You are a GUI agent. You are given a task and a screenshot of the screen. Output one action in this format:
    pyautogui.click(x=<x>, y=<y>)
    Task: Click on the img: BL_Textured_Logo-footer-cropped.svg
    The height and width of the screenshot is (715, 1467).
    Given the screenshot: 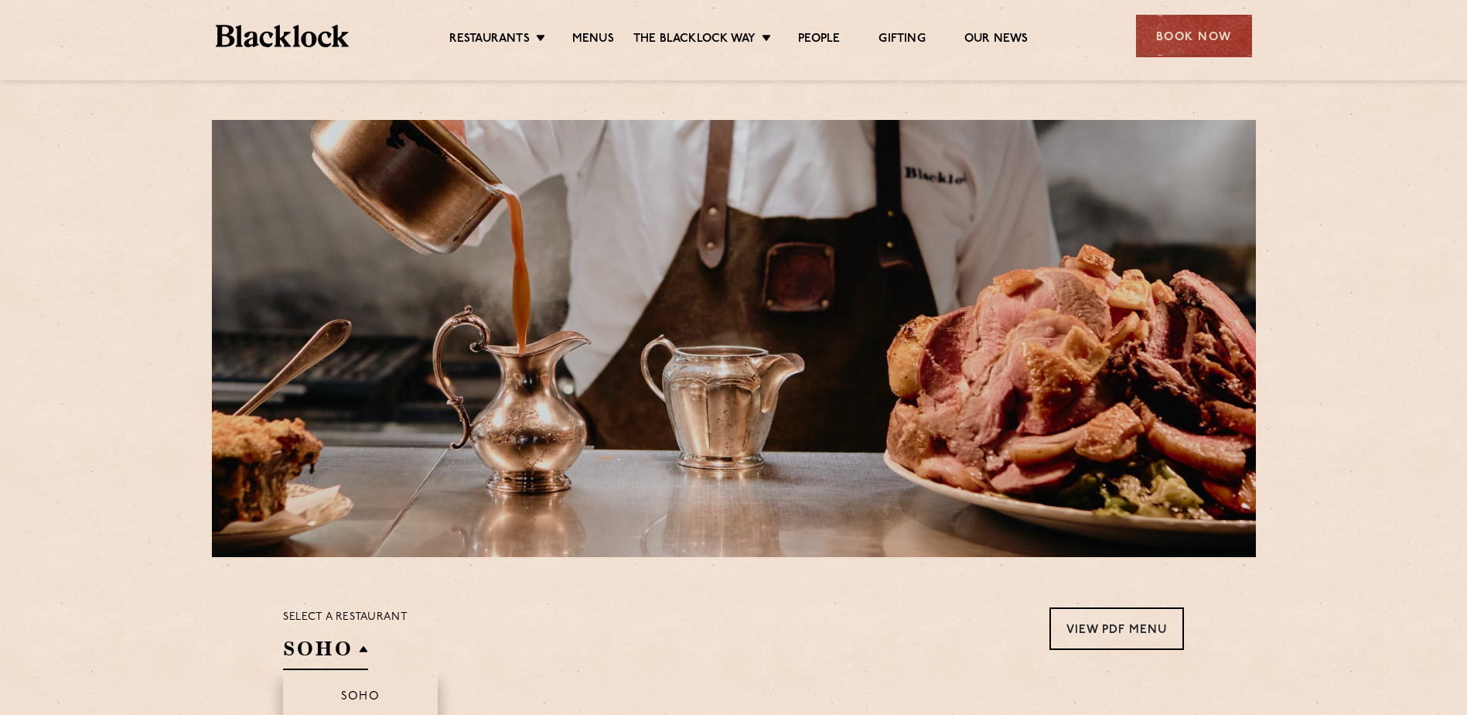 What is the action you would take?
    pyautogui.click(x=282, y=36)
    